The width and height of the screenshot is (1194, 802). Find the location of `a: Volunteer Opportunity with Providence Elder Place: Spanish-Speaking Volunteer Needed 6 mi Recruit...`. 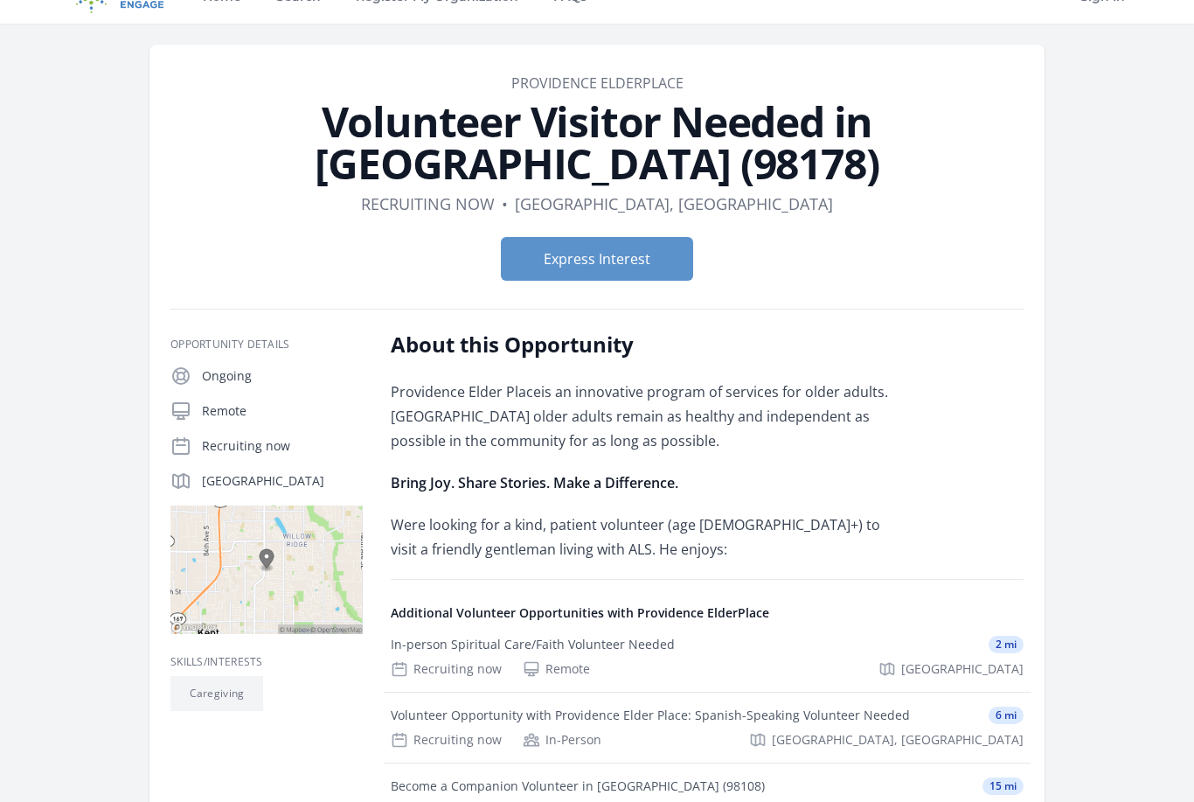

a: Volunteer Opportunity with Providence Elder Place: Spanish-Speaking Volunteer Needed 6 mi Recruit... is located at coordinates (707, 728).